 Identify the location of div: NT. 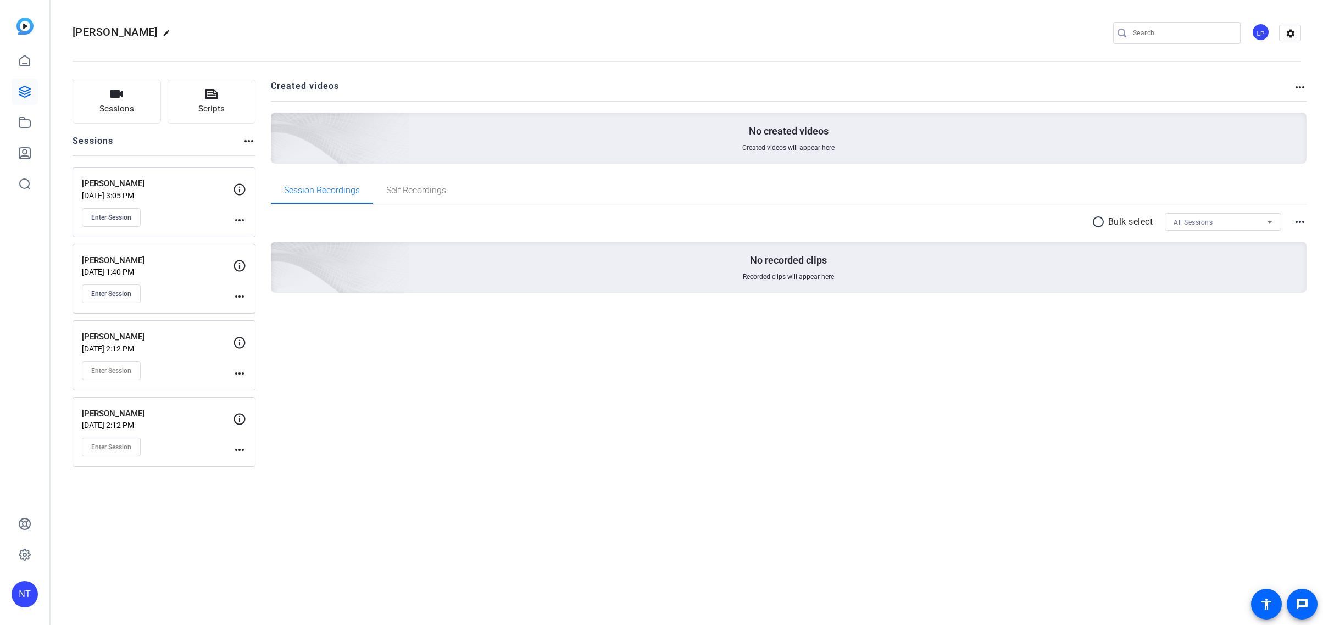
(25, 594).